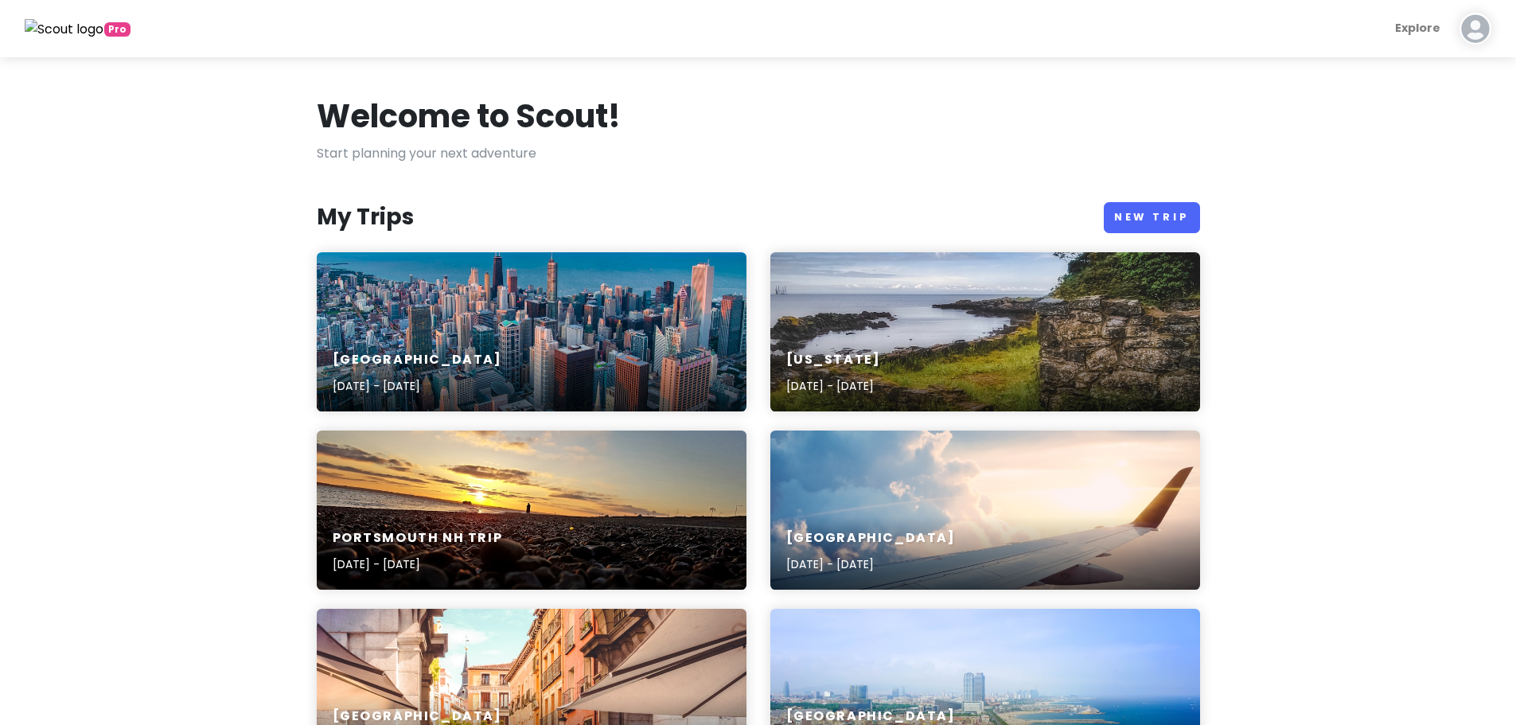  Describe the element at coordinates (1417, 28) in the screenshot. I see `a: Explore` at that location.